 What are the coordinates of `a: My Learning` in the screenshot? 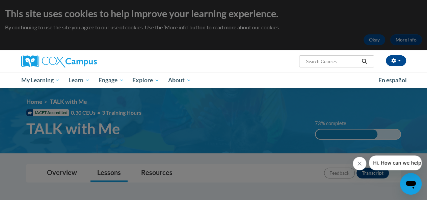 It's located at (40, 80).